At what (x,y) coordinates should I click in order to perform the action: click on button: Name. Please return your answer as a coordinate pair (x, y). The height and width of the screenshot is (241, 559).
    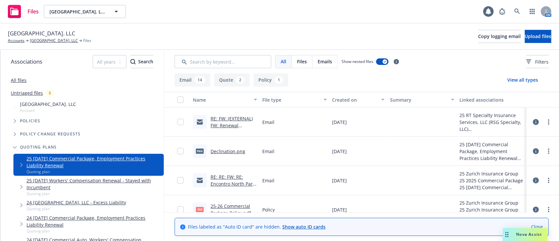
    Looking at the image, I should click on (225, 100).